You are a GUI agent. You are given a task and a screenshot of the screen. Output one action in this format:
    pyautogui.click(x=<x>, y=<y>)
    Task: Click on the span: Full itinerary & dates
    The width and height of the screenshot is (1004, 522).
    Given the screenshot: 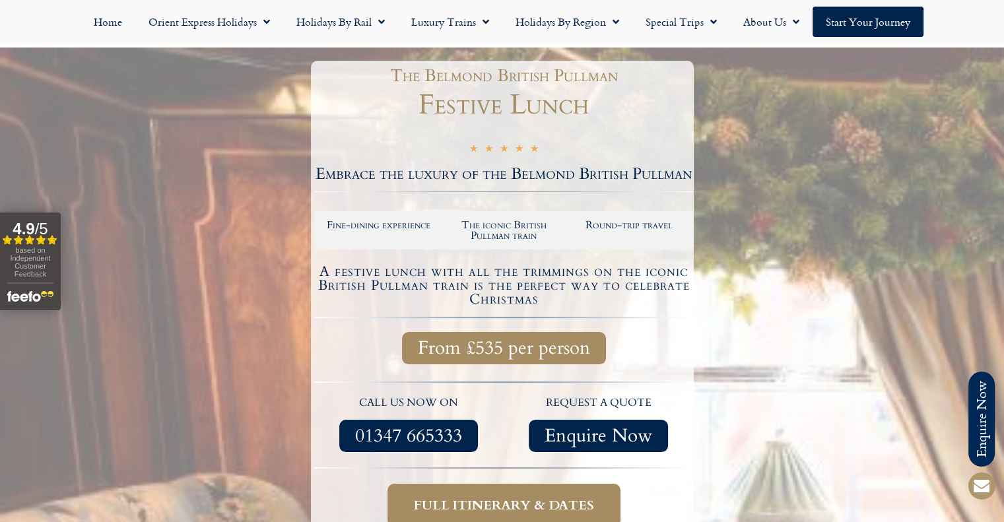 What is the action you would take?
    pyautogui.click(x=504, y=505)
    